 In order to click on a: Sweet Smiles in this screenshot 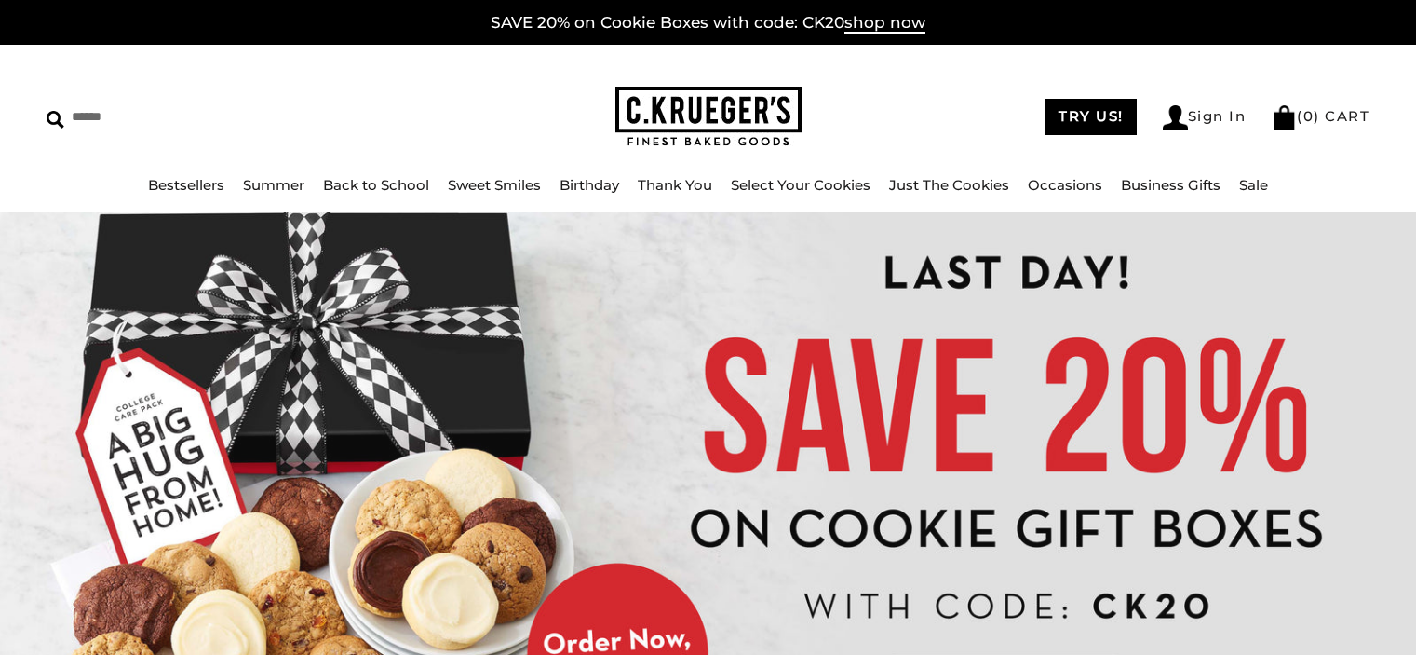, I will do `click(494, 184)`.